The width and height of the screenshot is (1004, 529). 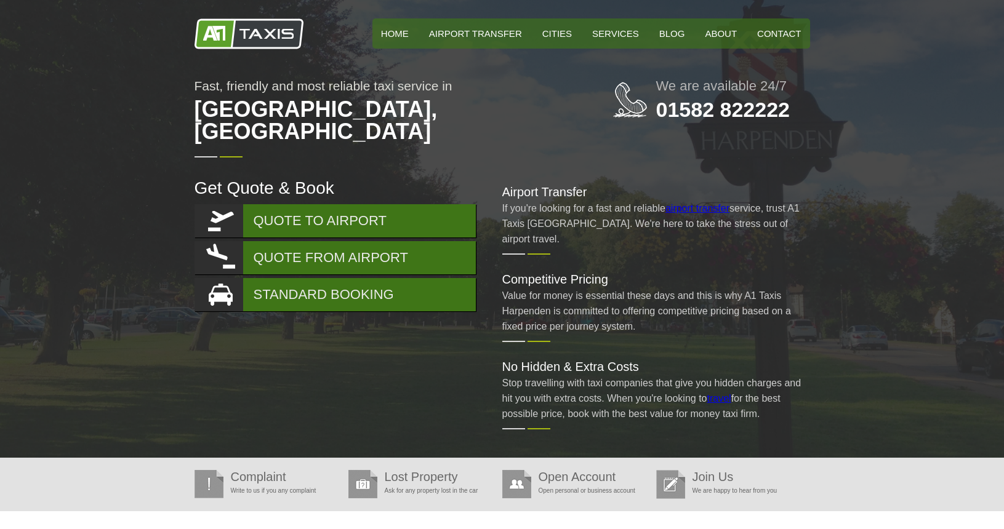 I want to click on p: We are happy to hear from you, so click(x=730, y=490).